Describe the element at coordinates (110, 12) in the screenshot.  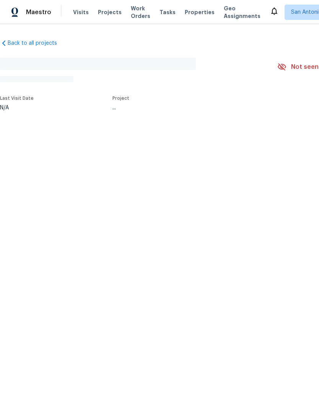
I see `span: Projects` at that location.